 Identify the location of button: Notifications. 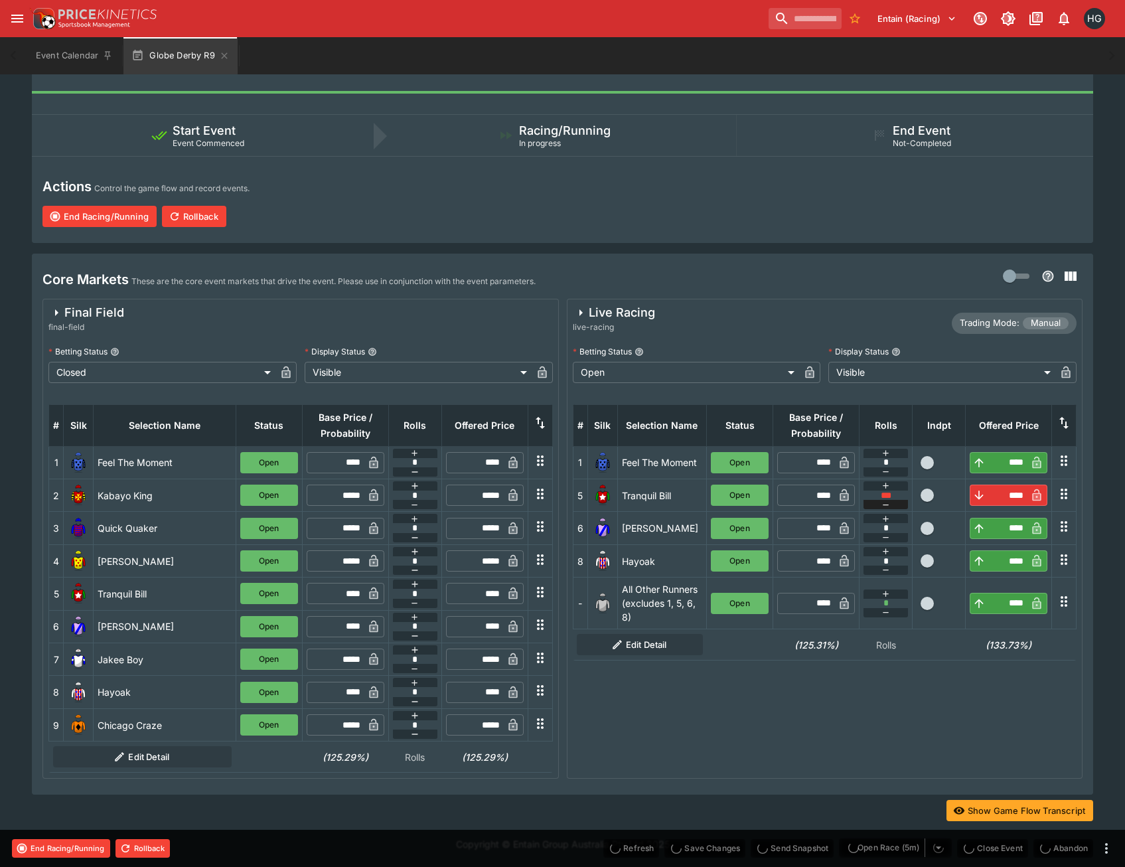
(1064, 19).